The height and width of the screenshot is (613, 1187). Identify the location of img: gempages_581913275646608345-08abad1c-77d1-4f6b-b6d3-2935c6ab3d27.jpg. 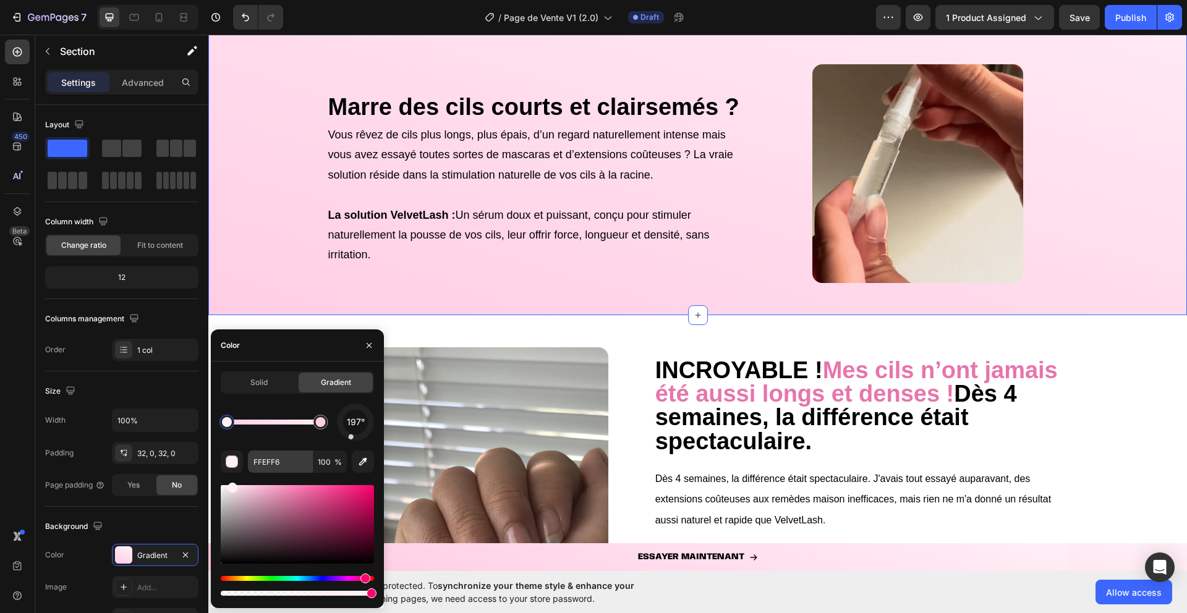
(266, 446).